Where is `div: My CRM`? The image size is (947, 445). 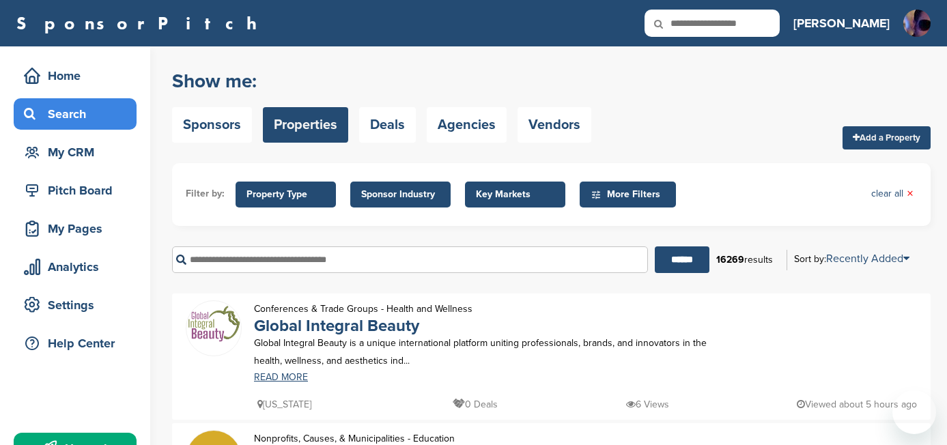
div: My CRM is located at coordinates (79, 152).